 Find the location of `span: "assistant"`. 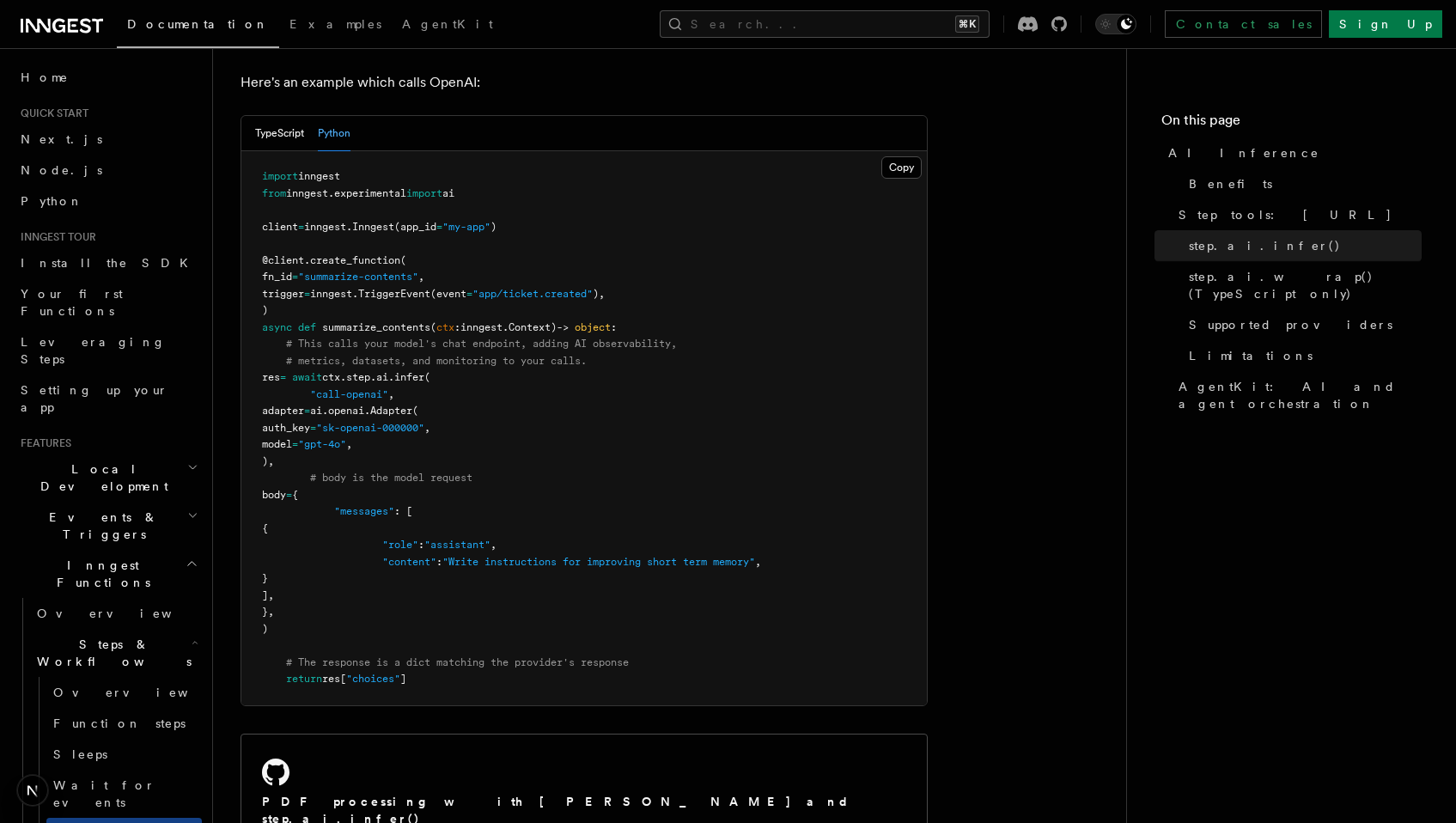

span: "assistant" is located at coordinates (457, 545).